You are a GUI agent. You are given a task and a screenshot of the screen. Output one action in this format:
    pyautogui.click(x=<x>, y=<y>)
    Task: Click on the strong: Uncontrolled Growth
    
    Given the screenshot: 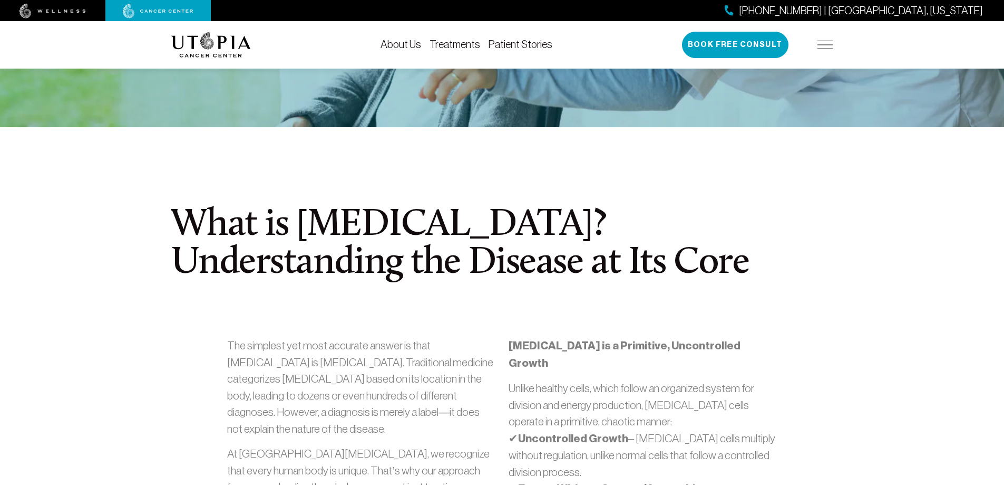 What is the action you would take?
    pyautogui.click(x=573, y=438)
    